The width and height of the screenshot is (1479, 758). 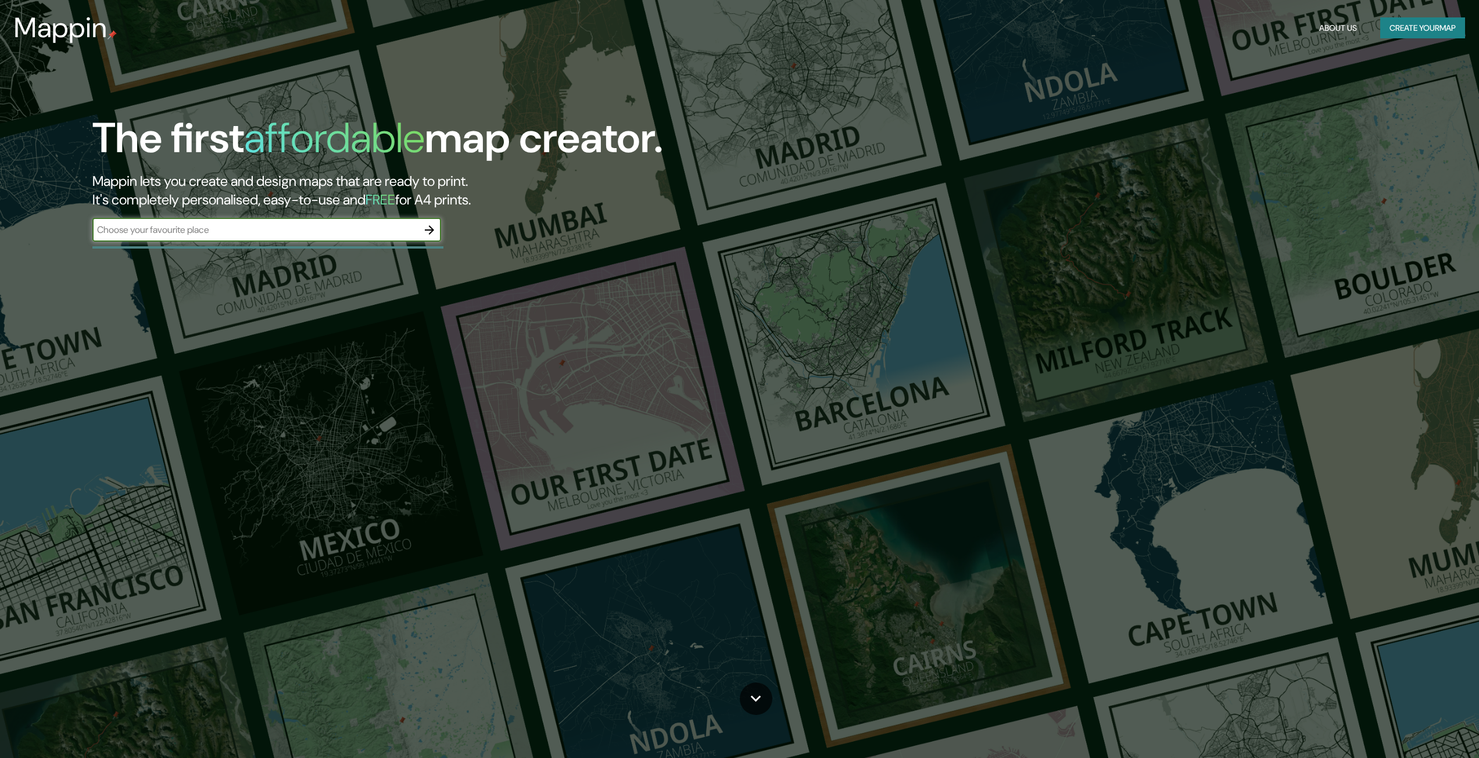 I want to click on img: mappin-pin, so click(x=112, y=35).